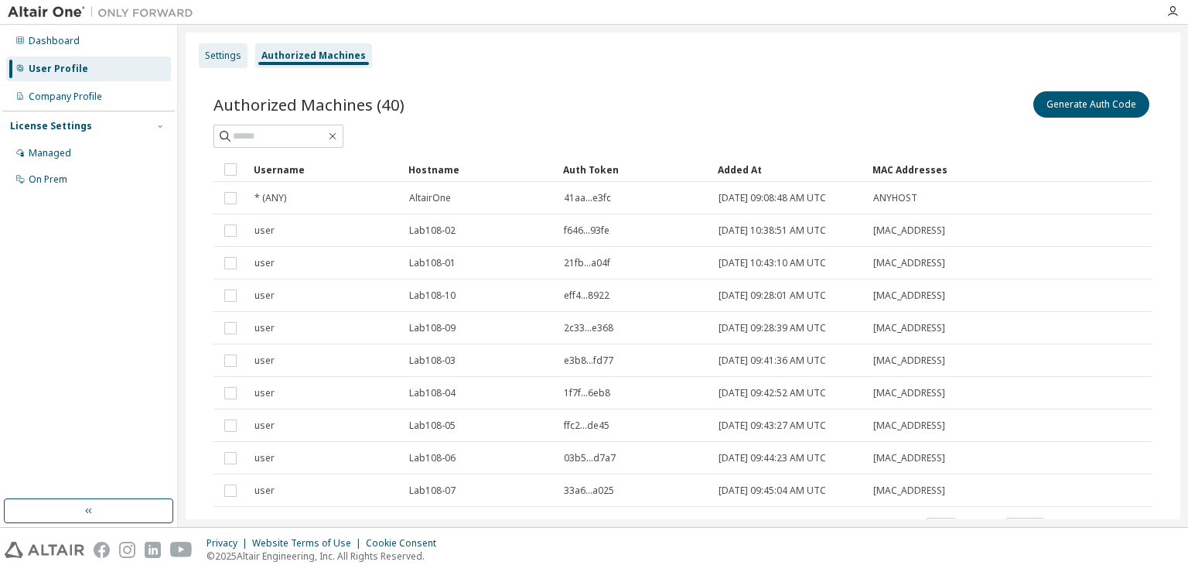  What do you see at coordinates (587, 198) in the screenshot?
I see `span: 41aa...e3fc` at bounding box center [587, 198].